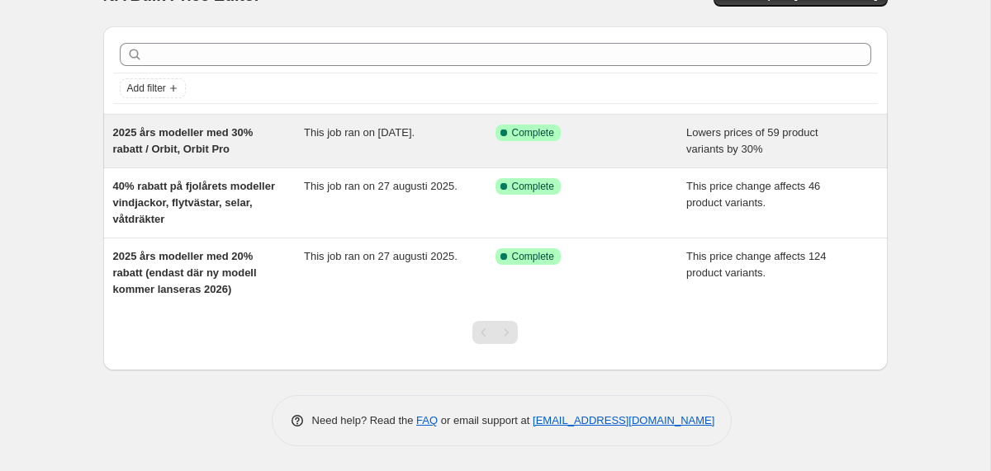 This screenshot has width=991, height=471. I want to click on span: or email support at, so click(485, 420).